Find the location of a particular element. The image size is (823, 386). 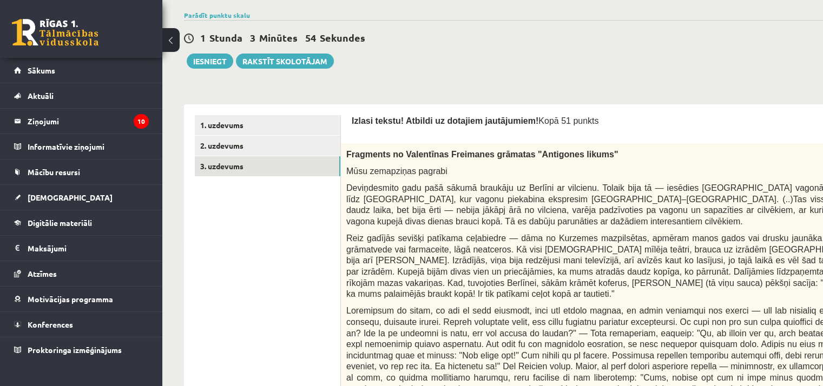

span: 54 is located at coordinates (311, 37).